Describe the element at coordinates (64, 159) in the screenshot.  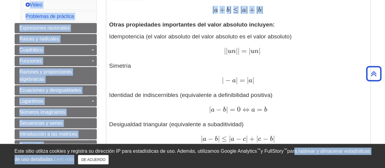
I see `a: Leer más` at that location.